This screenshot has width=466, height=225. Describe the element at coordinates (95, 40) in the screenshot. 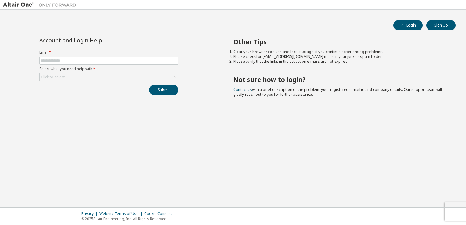

I see `div: Account and Login Help` at that location.